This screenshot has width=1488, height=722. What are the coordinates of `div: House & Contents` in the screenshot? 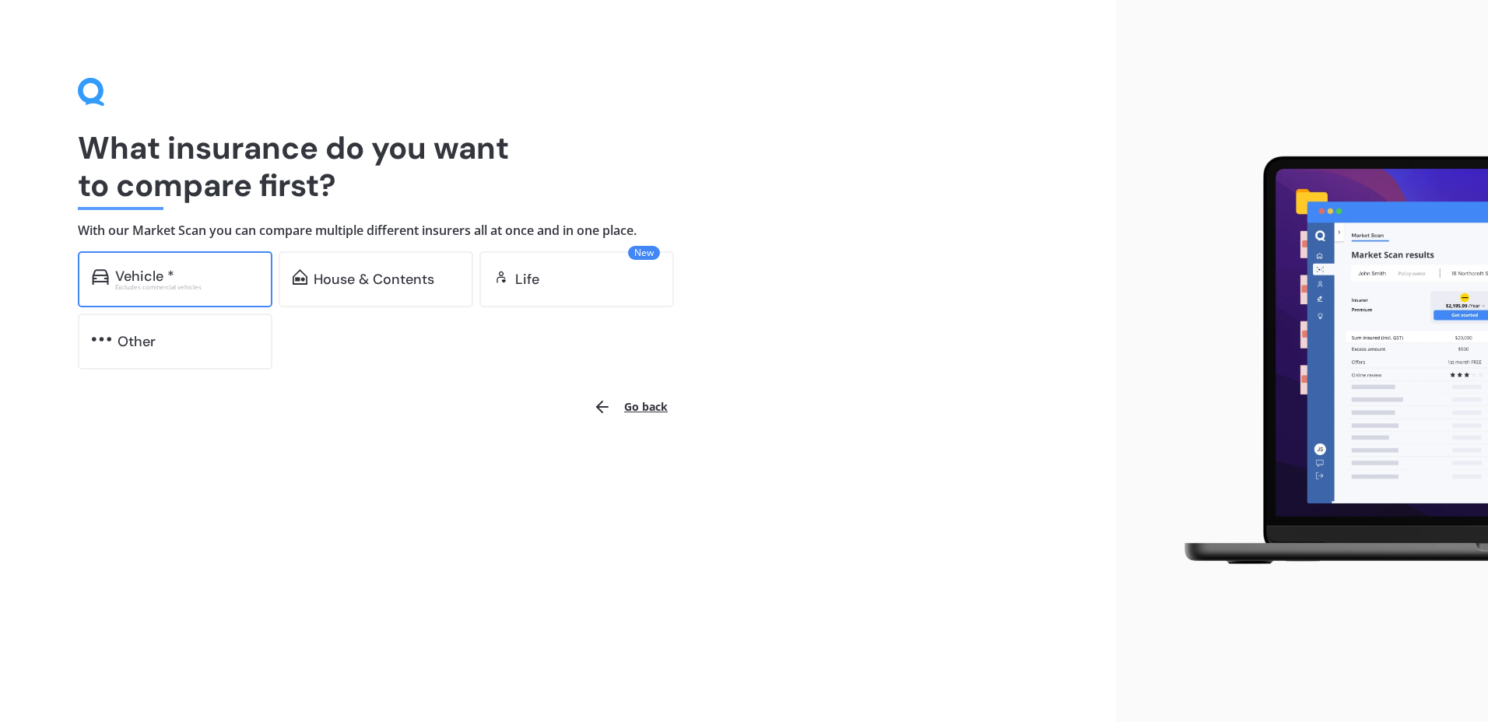 It's located at (374, 279).